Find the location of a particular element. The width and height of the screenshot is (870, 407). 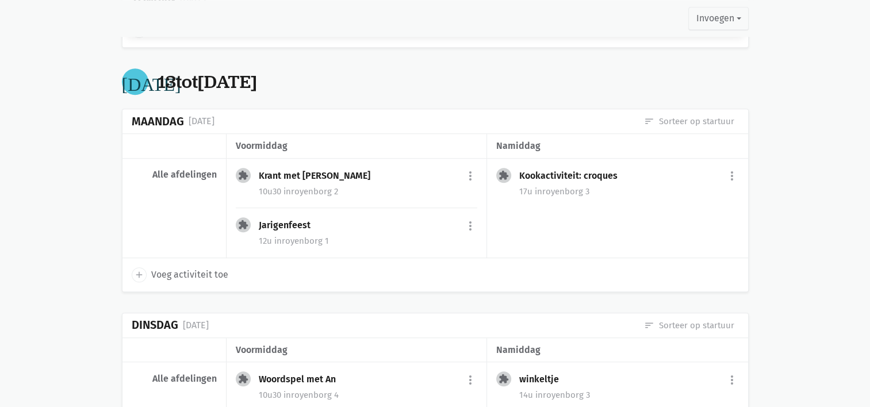

div: Maandag is located at coordinates (158, 121).